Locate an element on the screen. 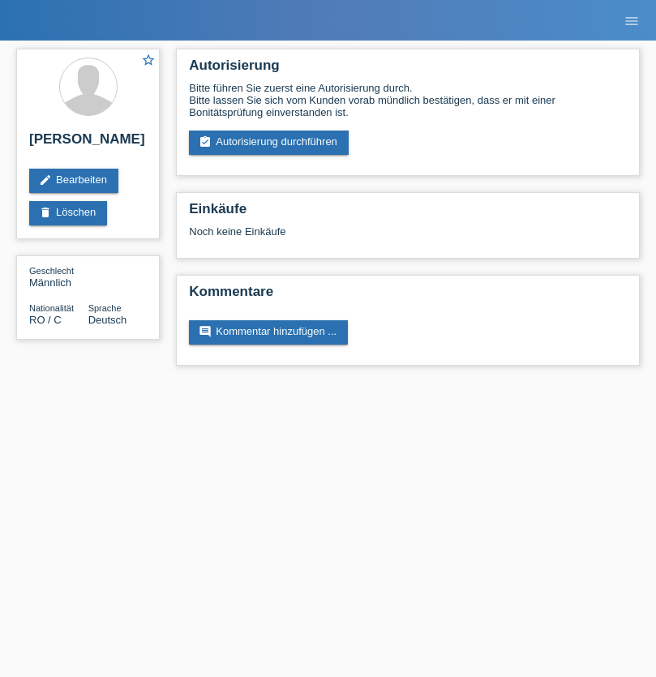 The height and width of the screenshot is (677, 656). i: comment is located at coordinates (205, 332).